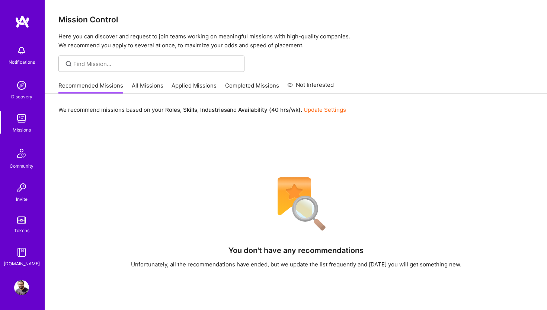 The height and width of the screenshot is (310, 547). Describe the element at coordinates (22, 22) in the screenshot. I see `img: logo` at that location.